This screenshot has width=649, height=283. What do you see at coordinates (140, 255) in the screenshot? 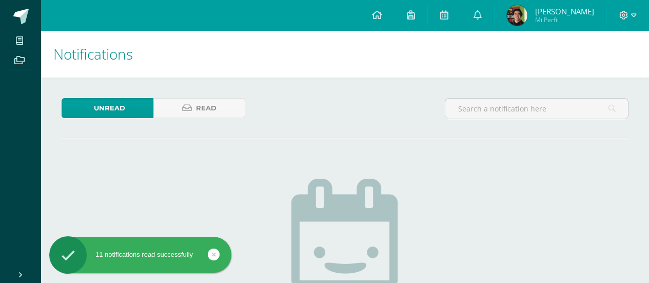
I see `div: 11 notifications read successfully` at bounding box center [140, 255].